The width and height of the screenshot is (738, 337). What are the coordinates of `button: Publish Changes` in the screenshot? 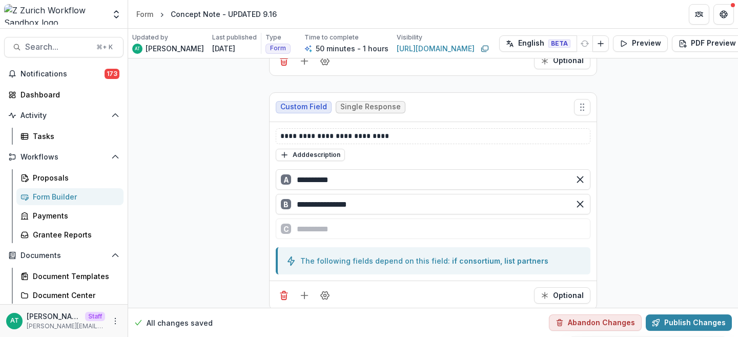 It's located at (689, 323).